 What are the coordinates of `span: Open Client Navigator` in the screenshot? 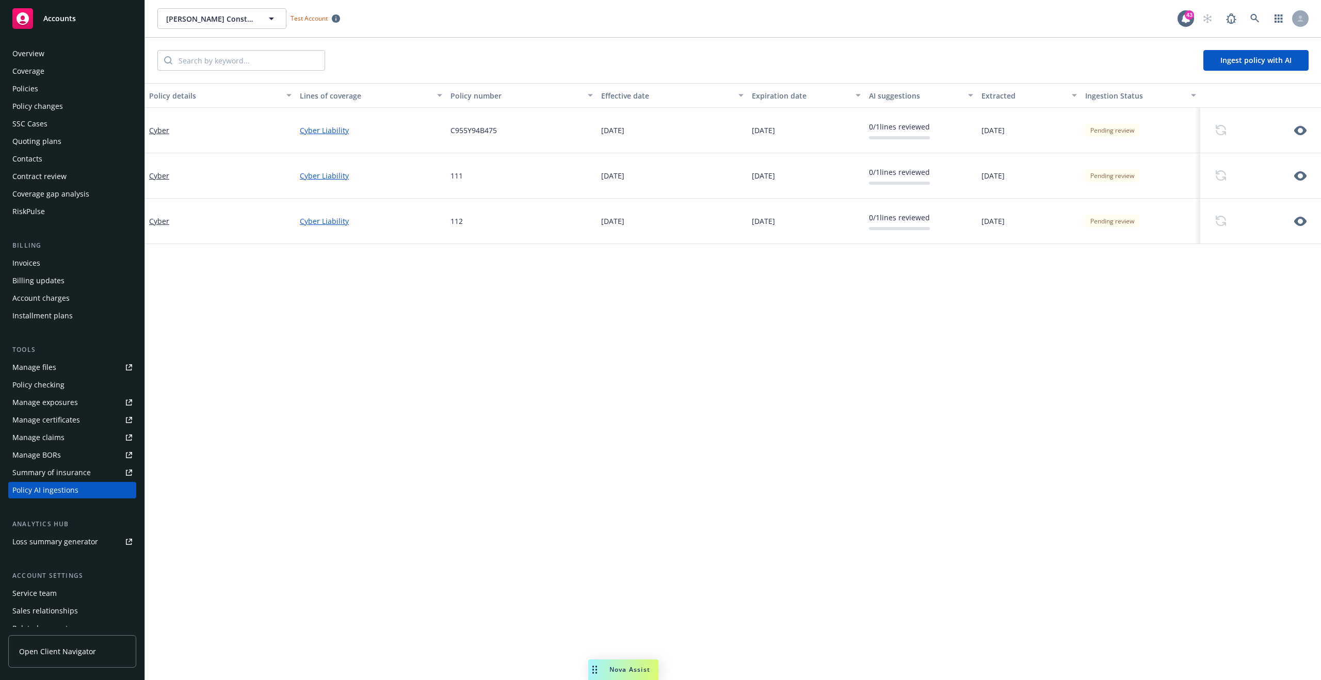 It's located at (57, 651).